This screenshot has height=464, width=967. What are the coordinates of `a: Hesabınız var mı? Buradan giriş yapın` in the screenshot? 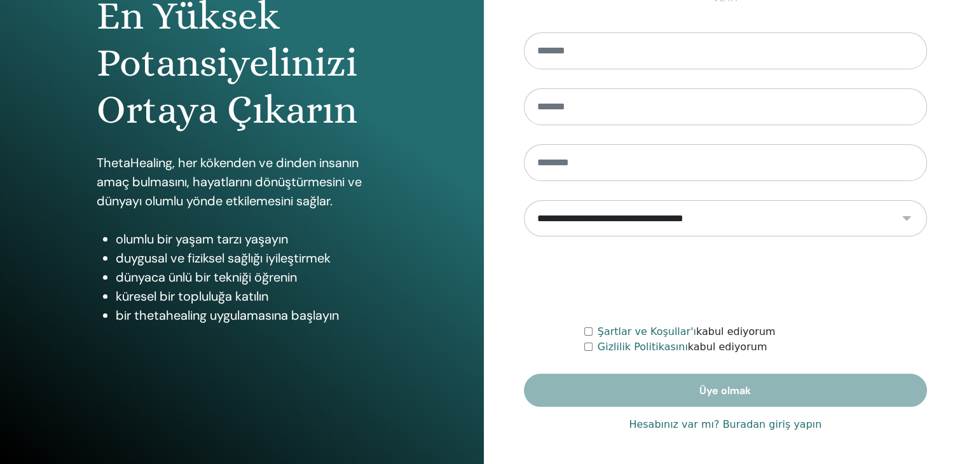 It's located at (725, 425).